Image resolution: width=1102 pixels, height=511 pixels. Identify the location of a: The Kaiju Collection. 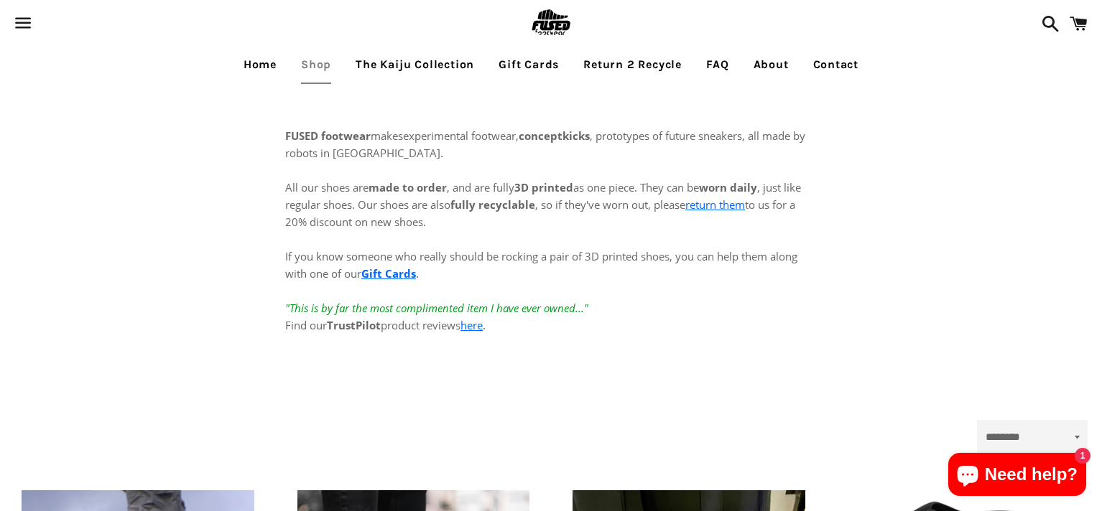
(414, 65).